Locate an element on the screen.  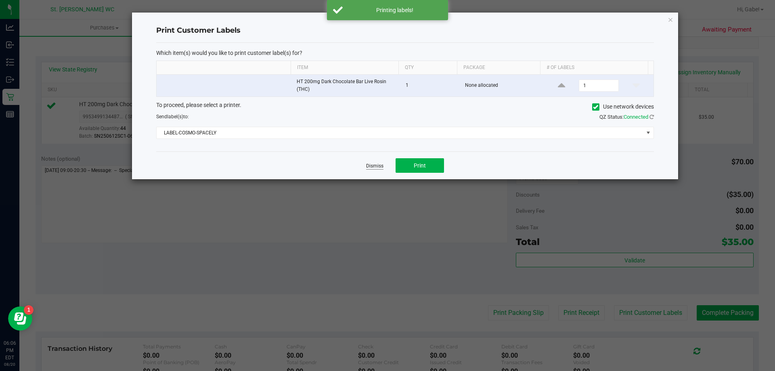
th: Package is located at coordinates (499, 68).